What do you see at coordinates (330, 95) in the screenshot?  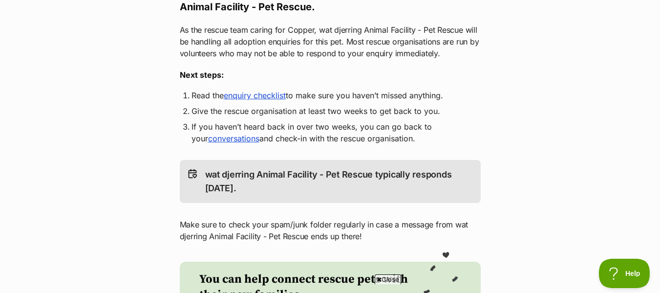 I see `li: Read the to make sure you haven’t missed anything.` at bounding box center [330, 95].